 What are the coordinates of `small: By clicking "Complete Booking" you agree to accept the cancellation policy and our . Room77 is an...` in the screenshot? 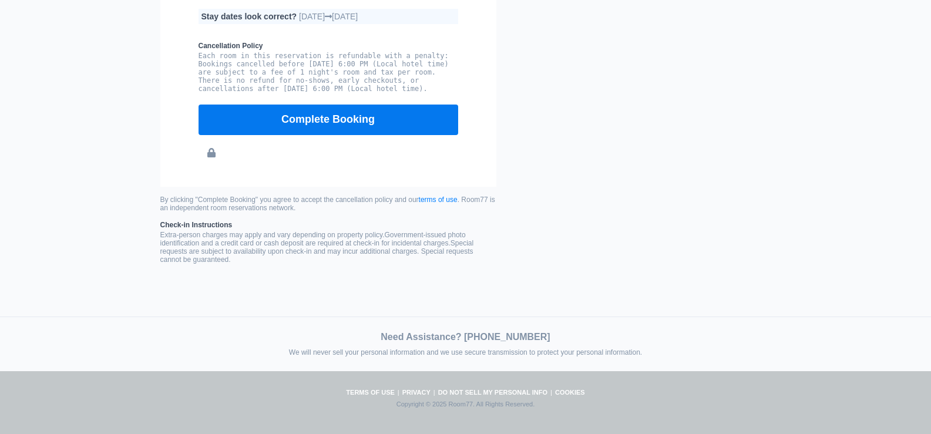 It's located at (328, 204).